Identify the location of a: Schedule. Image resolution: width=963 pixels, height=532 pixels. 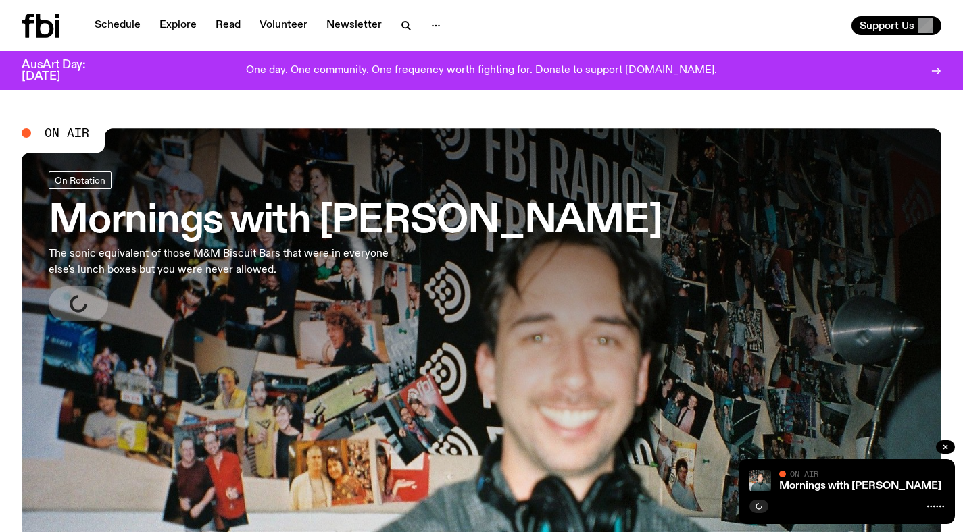
(118, 26).